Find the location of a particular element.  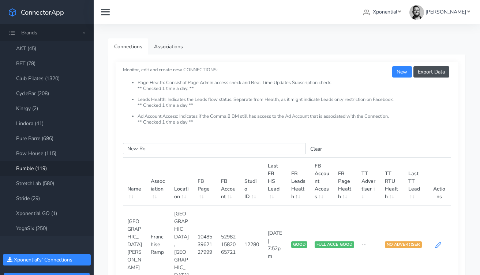

th: TT Advertiser is located at coordinates (369, 182).